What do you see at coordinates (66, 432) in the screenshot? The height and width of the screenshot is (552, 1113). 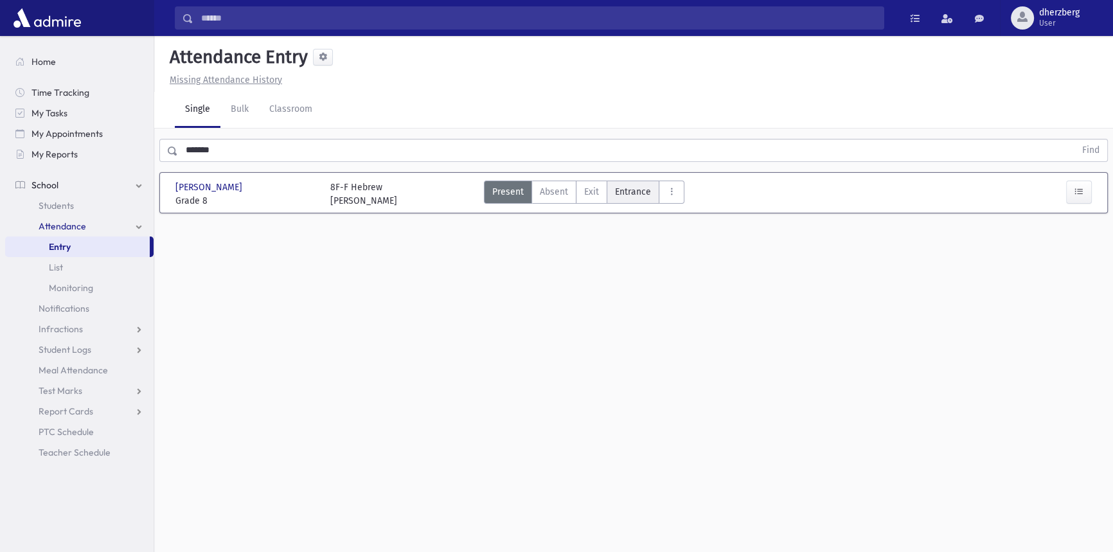 I see `span: PTC Schedule` at bounding box center [66, 432].